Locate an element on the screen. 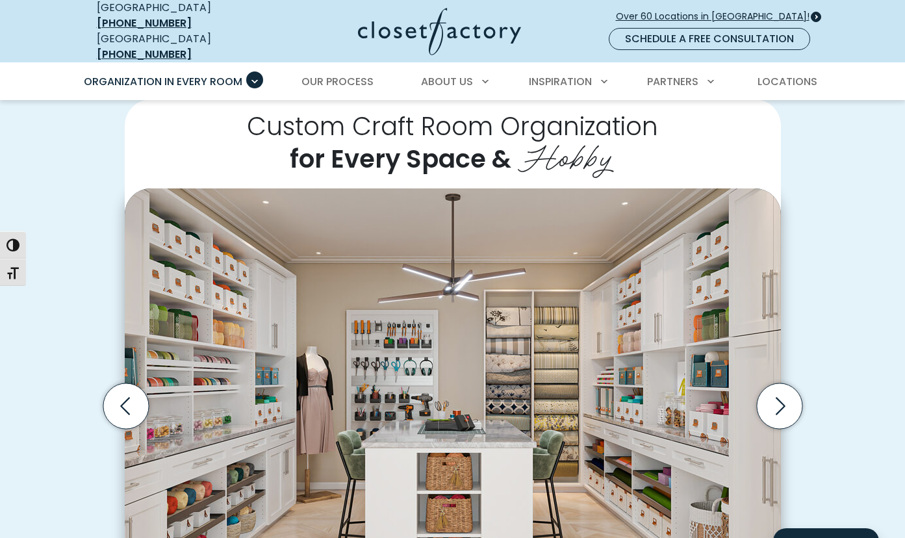 The width and height of the screenshot is (905, 538). span: Inspiration is located at coordinates (560, 81).